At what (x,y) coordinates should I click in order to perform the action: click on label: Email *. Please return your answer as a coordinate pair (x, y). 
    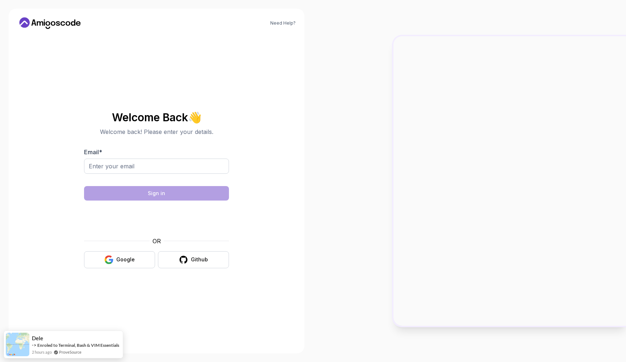
    Looking at the image, I should click on (93, 152).